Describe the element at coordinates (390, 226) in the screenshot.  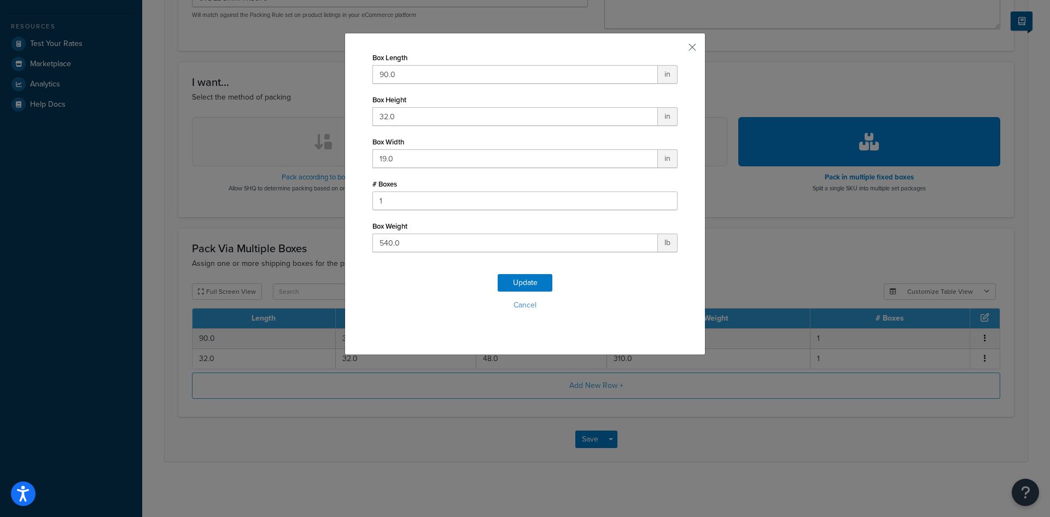
I see `label: Box Weight` at that location.